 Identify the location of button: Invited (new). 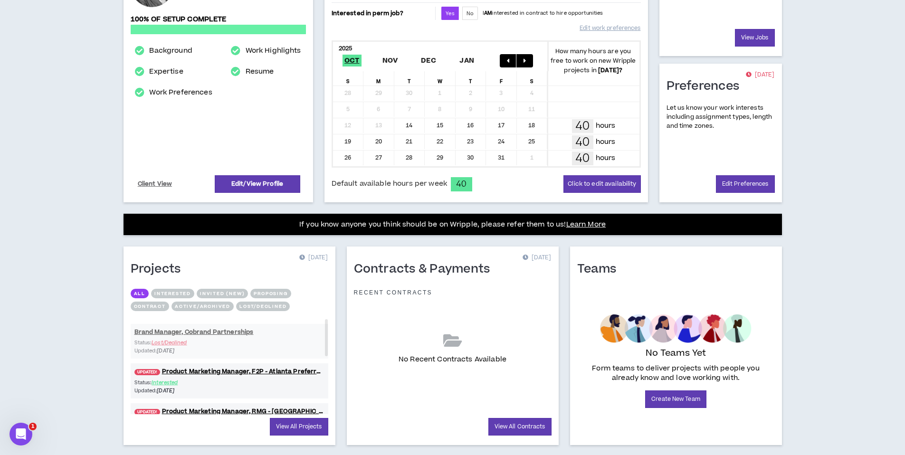
(222, 293).